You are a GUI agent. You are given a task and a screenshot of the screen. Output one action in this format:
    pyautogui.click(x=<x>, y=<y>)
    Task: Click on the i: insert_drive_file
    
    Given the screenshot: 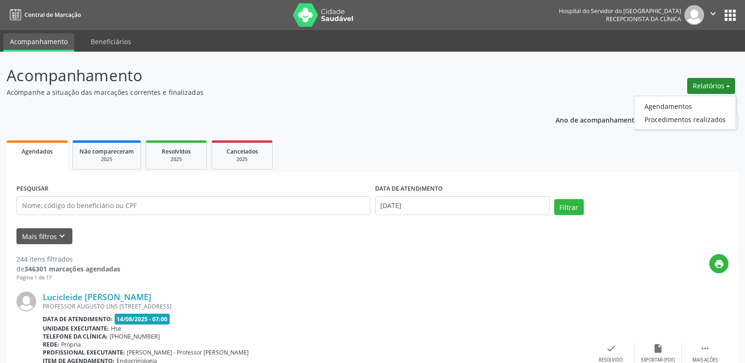 What is the action you would take?
    pyautogui.click(x=658, y=349)
    